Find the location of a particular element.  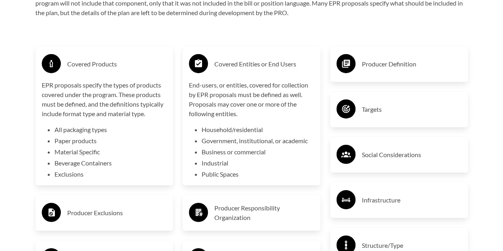

li: Industrial is located at coordinates (258, 163).